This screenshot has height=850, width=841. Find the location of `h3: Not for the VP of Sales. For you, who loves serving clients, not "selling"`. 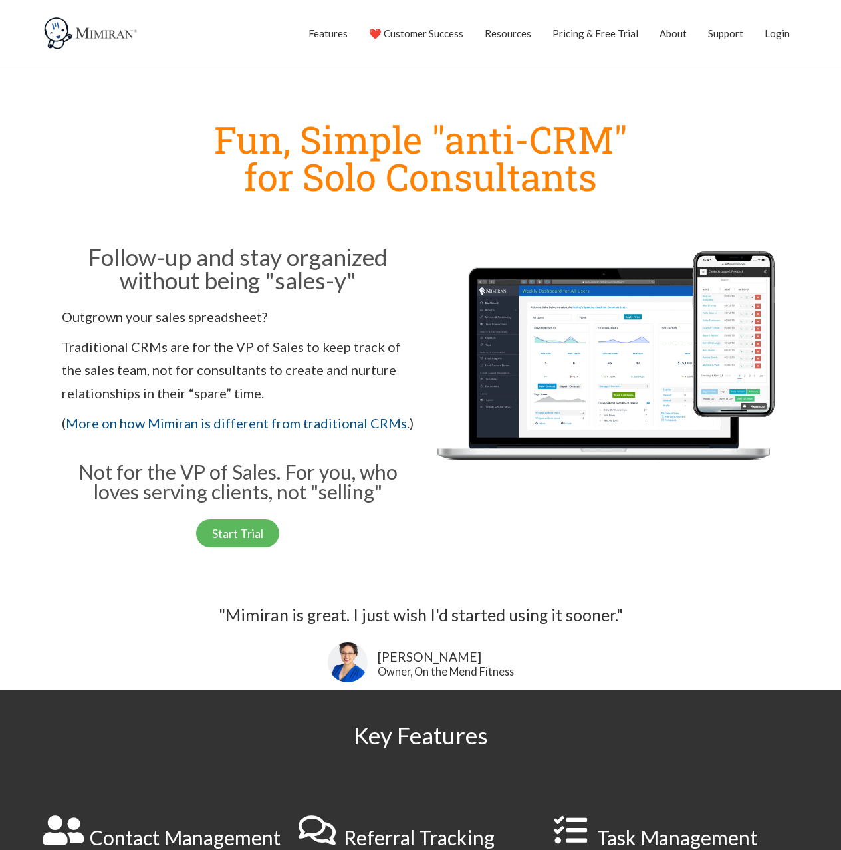

h3: Not for the VP of Sales. For you, who loves serving clients, not "selling" is located at coordinates (238, 482).